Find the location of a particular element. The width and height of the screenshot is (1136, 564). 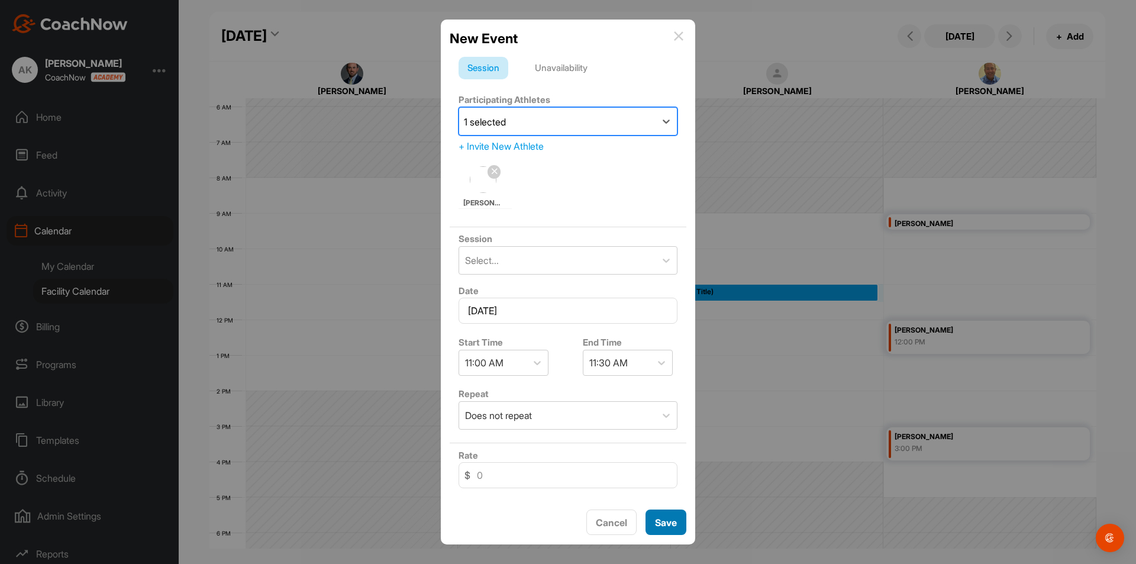

label: Location is located at coordinates (476, 504).